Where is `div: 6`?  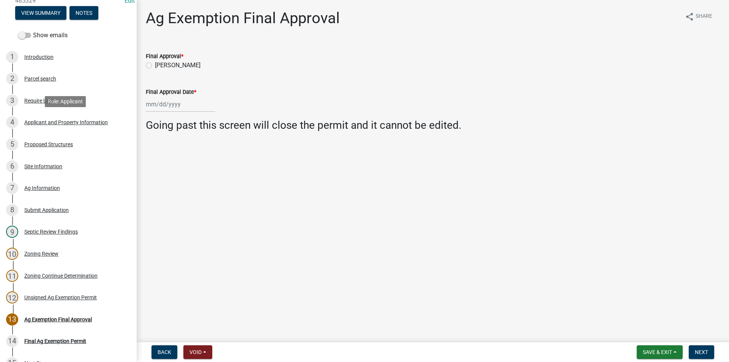 div: 6 is located at coordinates (12, 166).